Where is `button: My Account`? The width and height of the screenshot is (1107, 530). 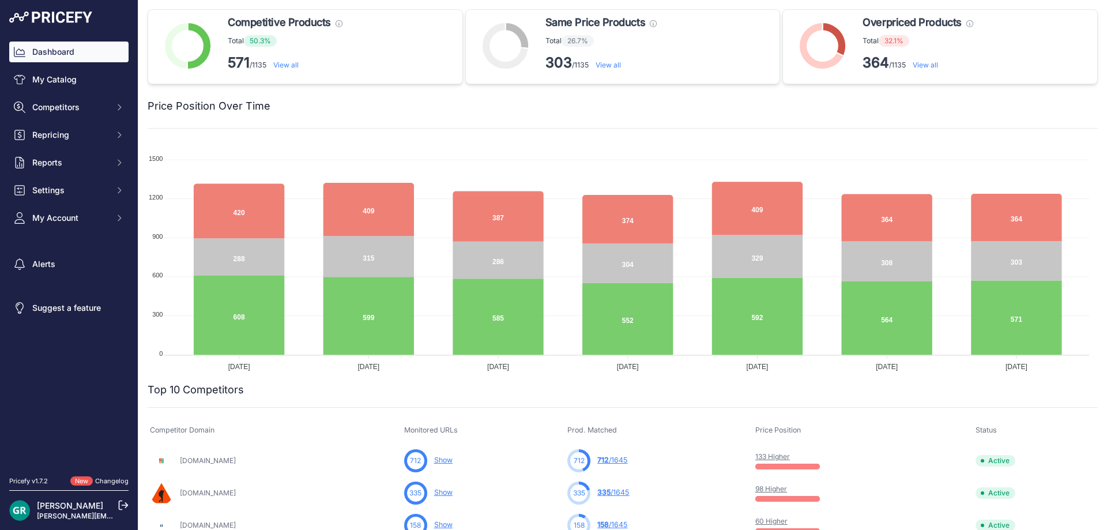 button: My Account is located at coordinates (69, 218).